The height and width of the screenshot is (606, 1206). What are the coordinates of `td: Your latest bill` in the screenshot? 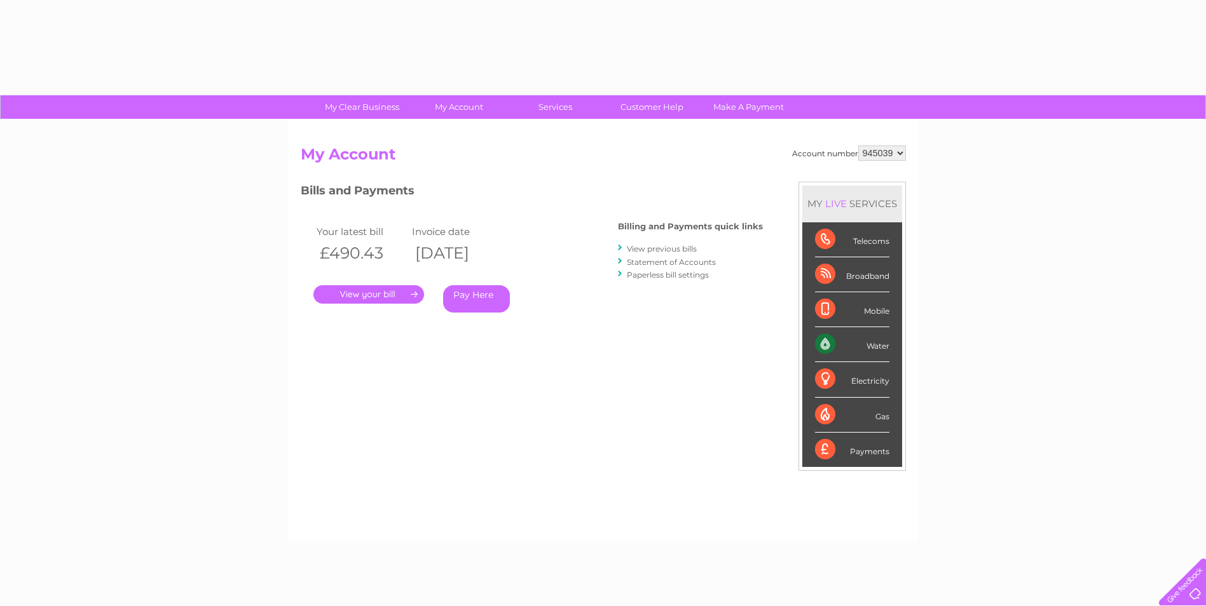 It's located at (361, 231).